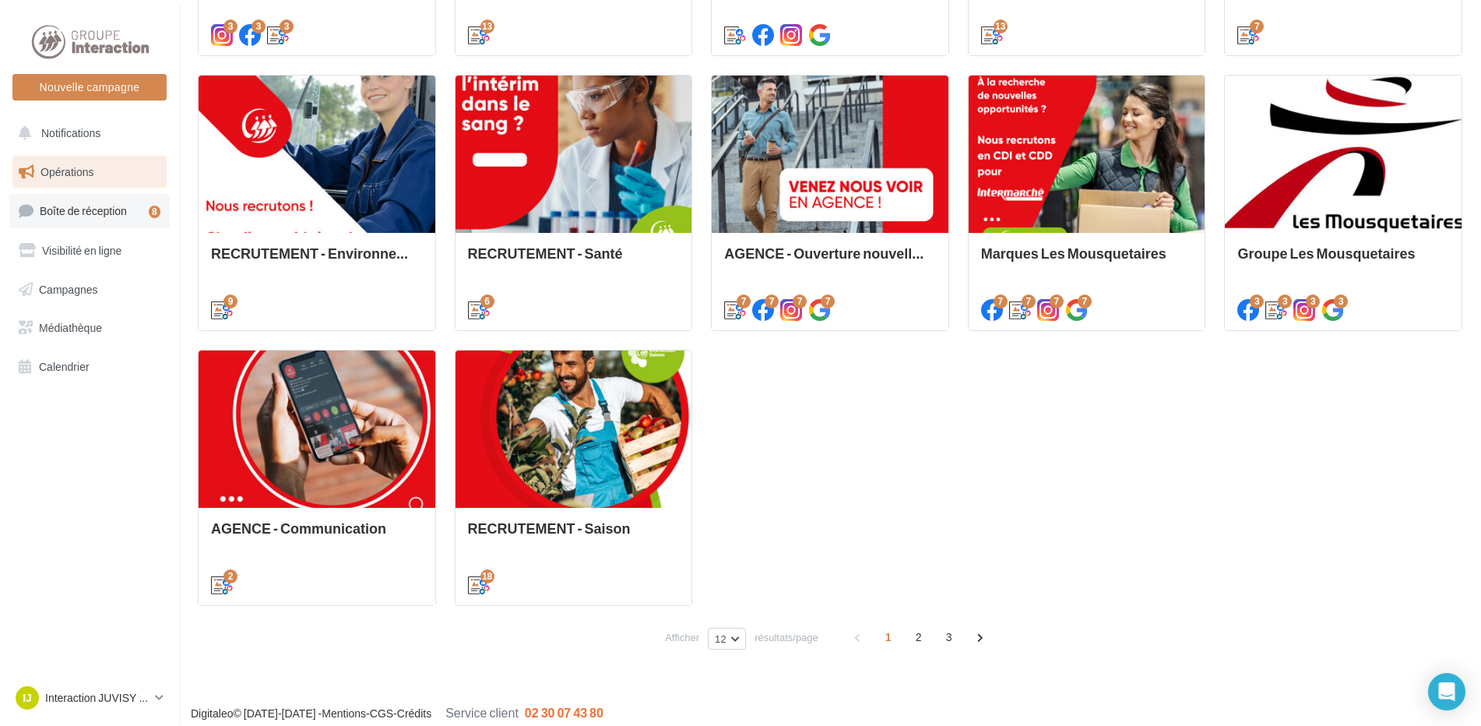 This screenshot has width=1481, height=726. I want to click on a: Visibilité en ligne, so click(90, 251).